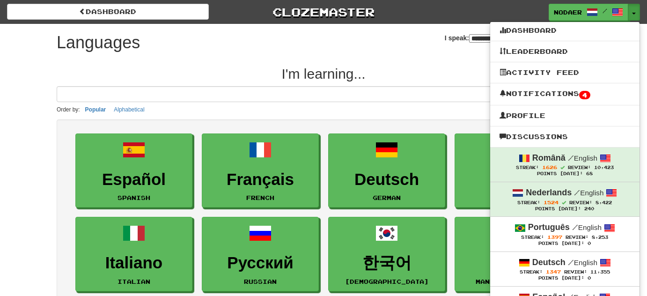  Describe the element at coordinates (260, 170) in the screenshot. I see `a: FrançaisFrench` at that location.